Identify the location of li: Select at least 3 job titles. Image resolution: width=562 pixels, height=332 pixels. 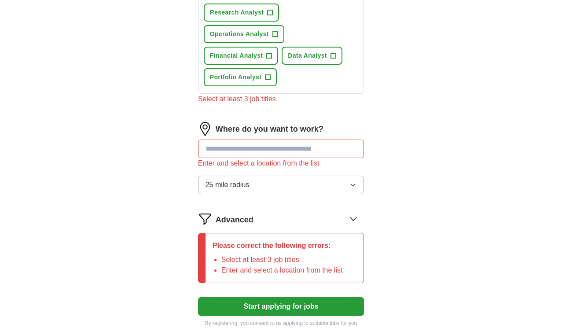
(282, 260).